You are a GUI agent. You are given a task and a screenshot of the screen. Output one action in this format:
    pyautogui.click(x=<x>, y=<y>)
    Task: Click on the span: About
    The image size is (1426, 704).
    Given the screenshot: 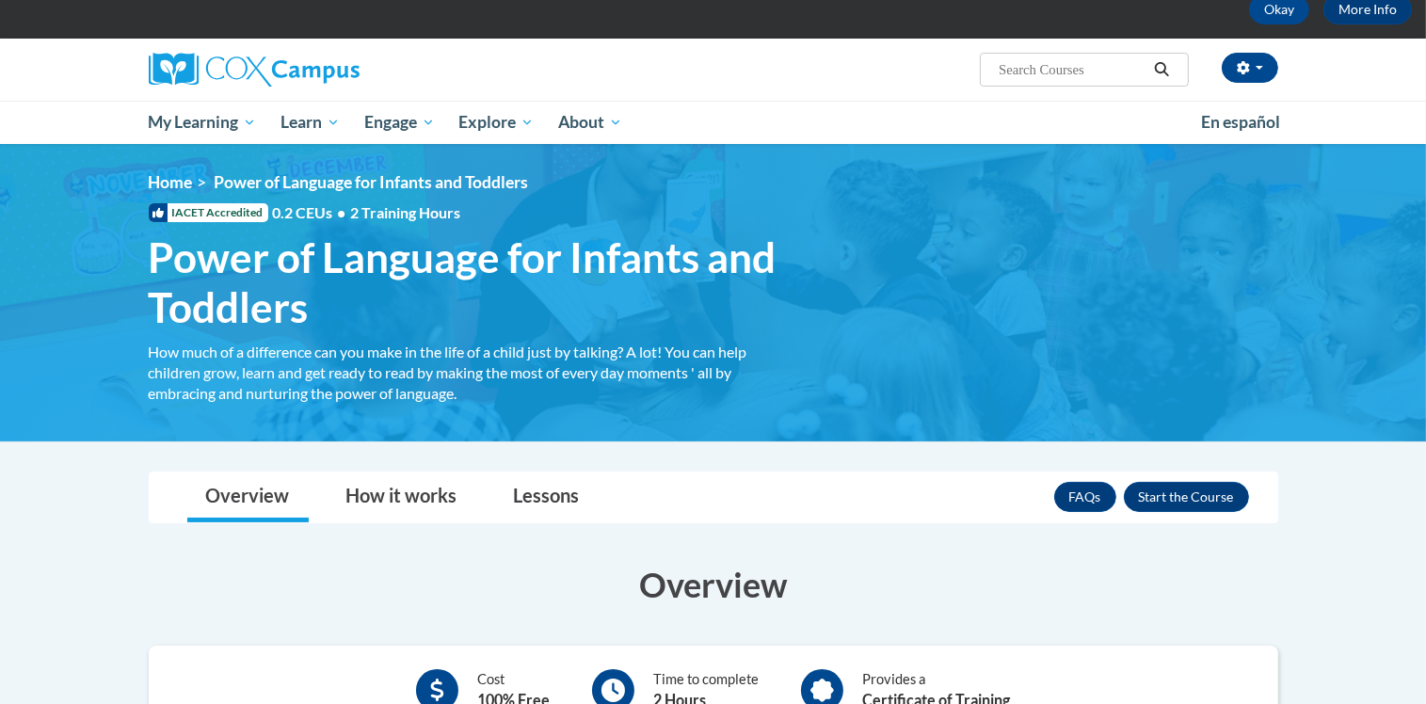 What is the action you would take?
    pyautogui.click(x=590, y=122)
    